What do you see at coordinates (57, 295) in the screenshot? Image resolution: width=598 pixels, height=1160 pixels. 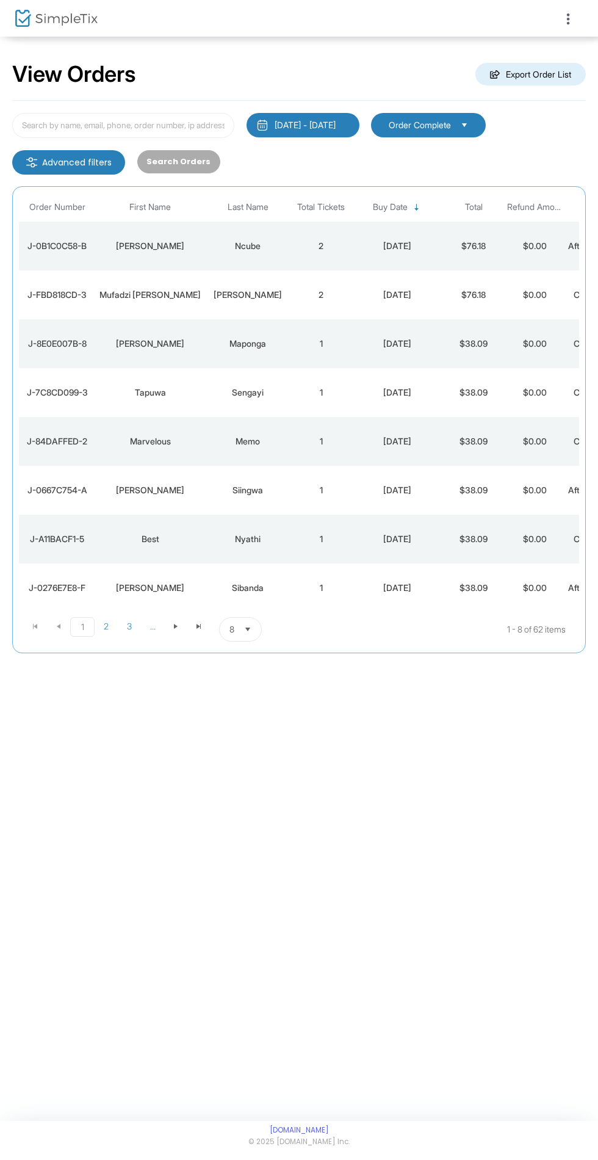 I see `div: J-FBD818CD-3` at bounding box center [57, 295].